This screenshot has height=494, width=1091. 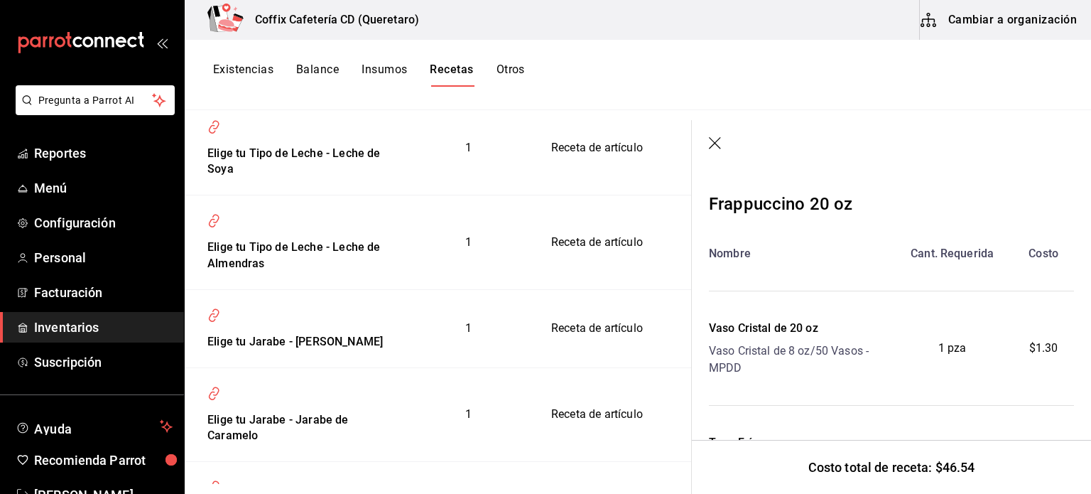 What do you see at coordinates (317, 75) in the screenshot?
I see `button: Balance` at bounding box center [317, 75].